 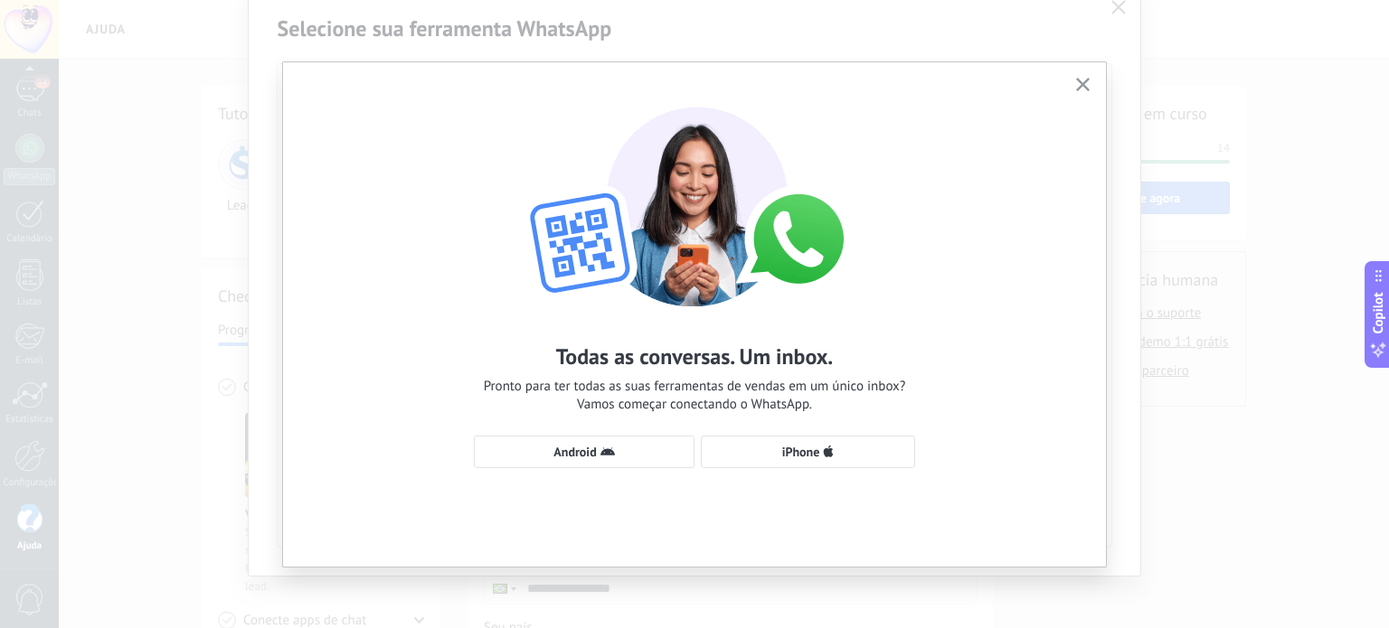 What do you see at coordinates (1378, 313) in the screenshot?
I see `span: Copilot` at bounding box center [1378, 313].